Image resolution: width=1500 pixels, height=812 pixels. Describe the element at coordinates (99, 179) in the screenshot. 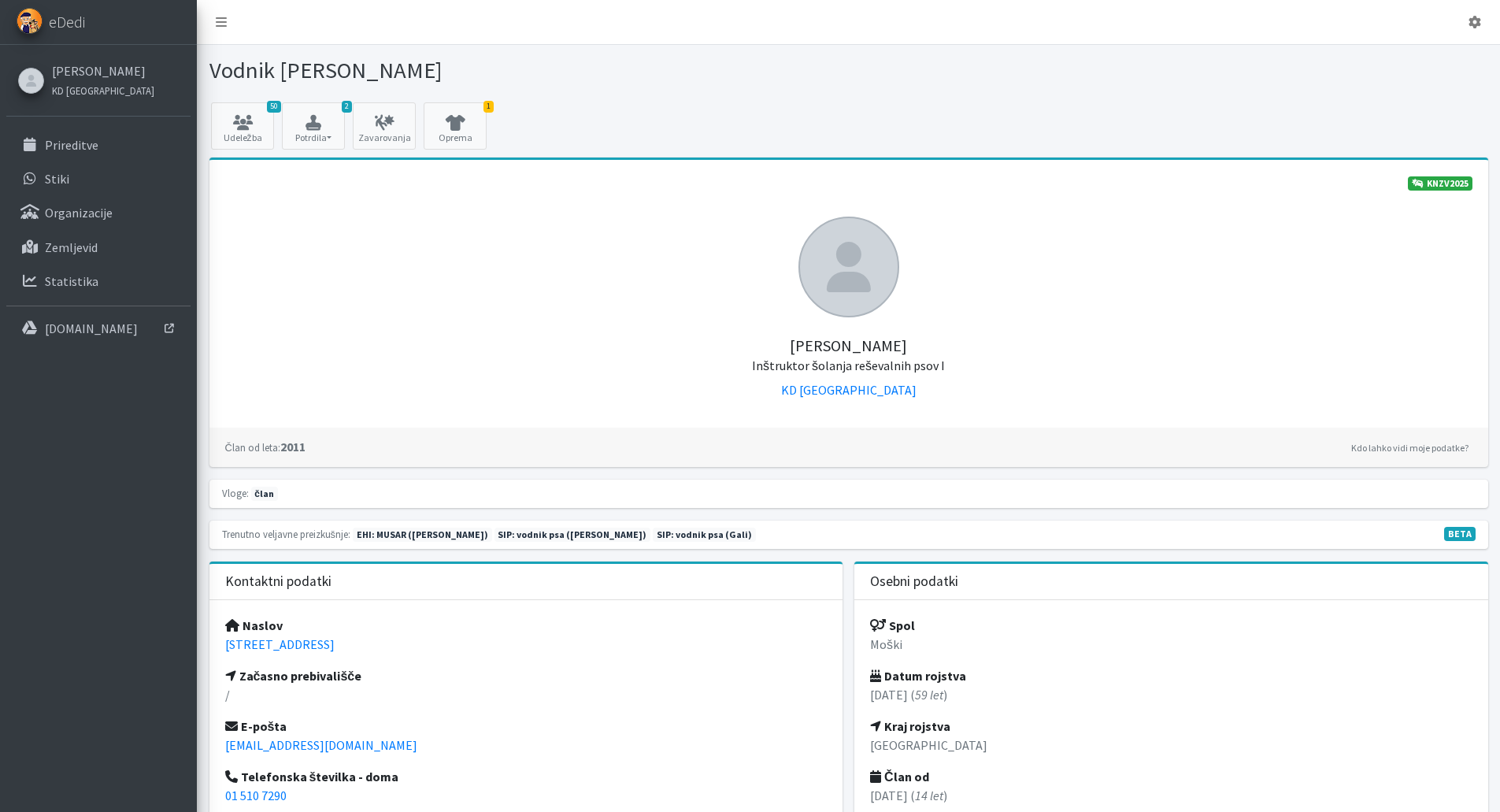

I see `a: Stiki` at that location.